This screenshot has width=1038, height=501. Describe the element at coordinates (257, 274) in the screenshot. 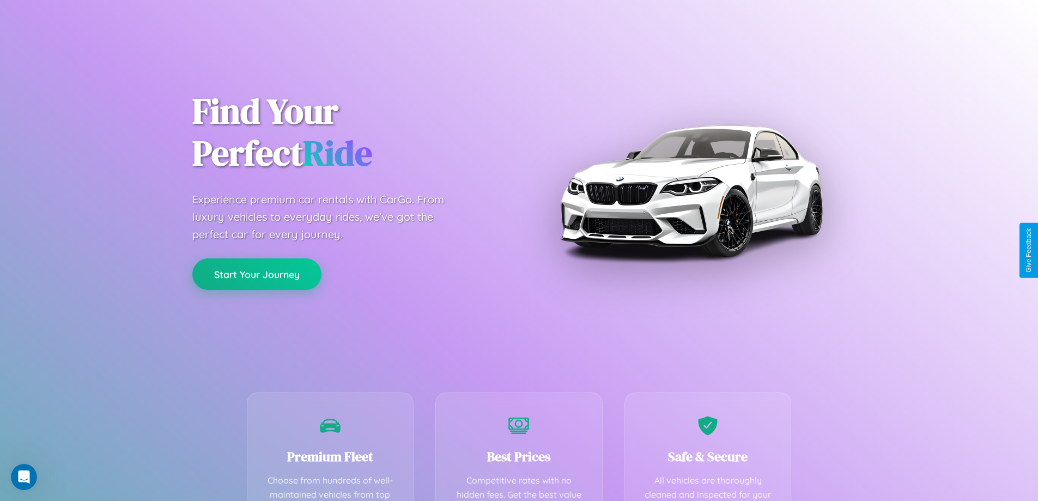

I see `button: Start Your Journey` at that location.